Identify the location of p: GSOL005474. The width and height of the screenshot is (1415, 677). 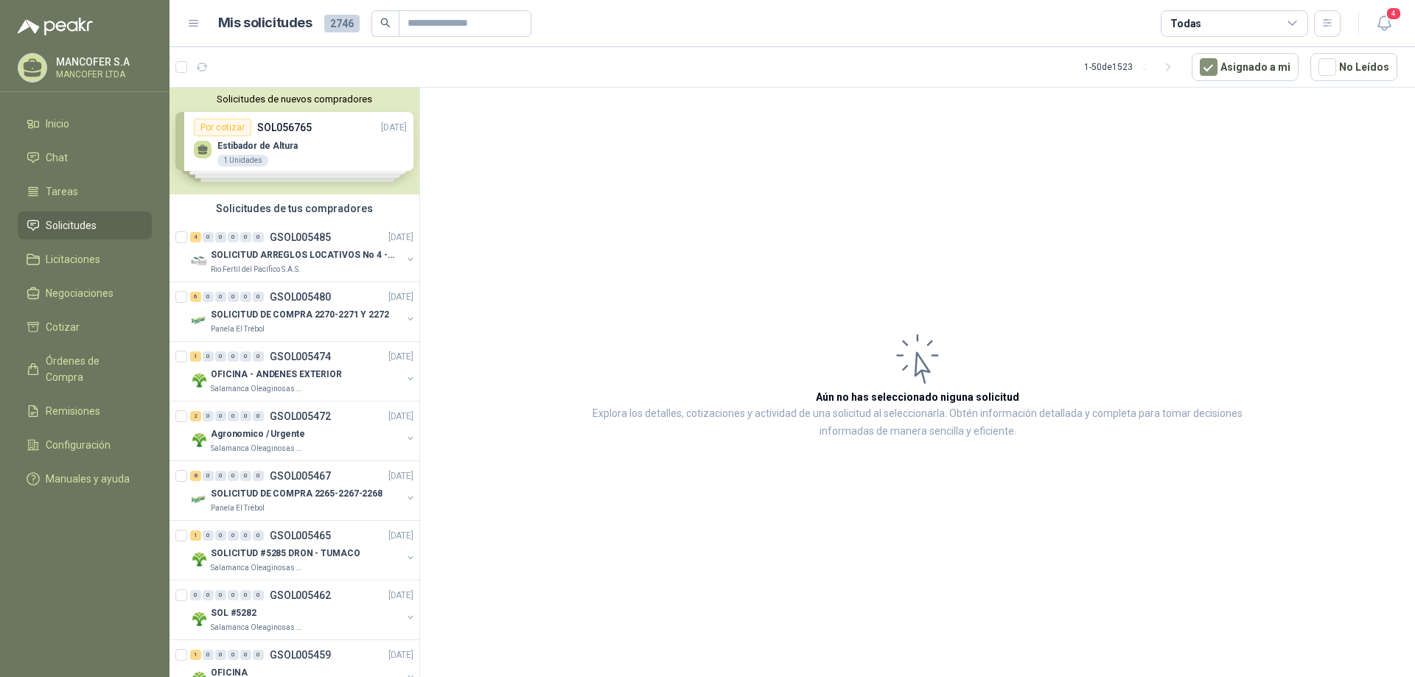
(300, 357).